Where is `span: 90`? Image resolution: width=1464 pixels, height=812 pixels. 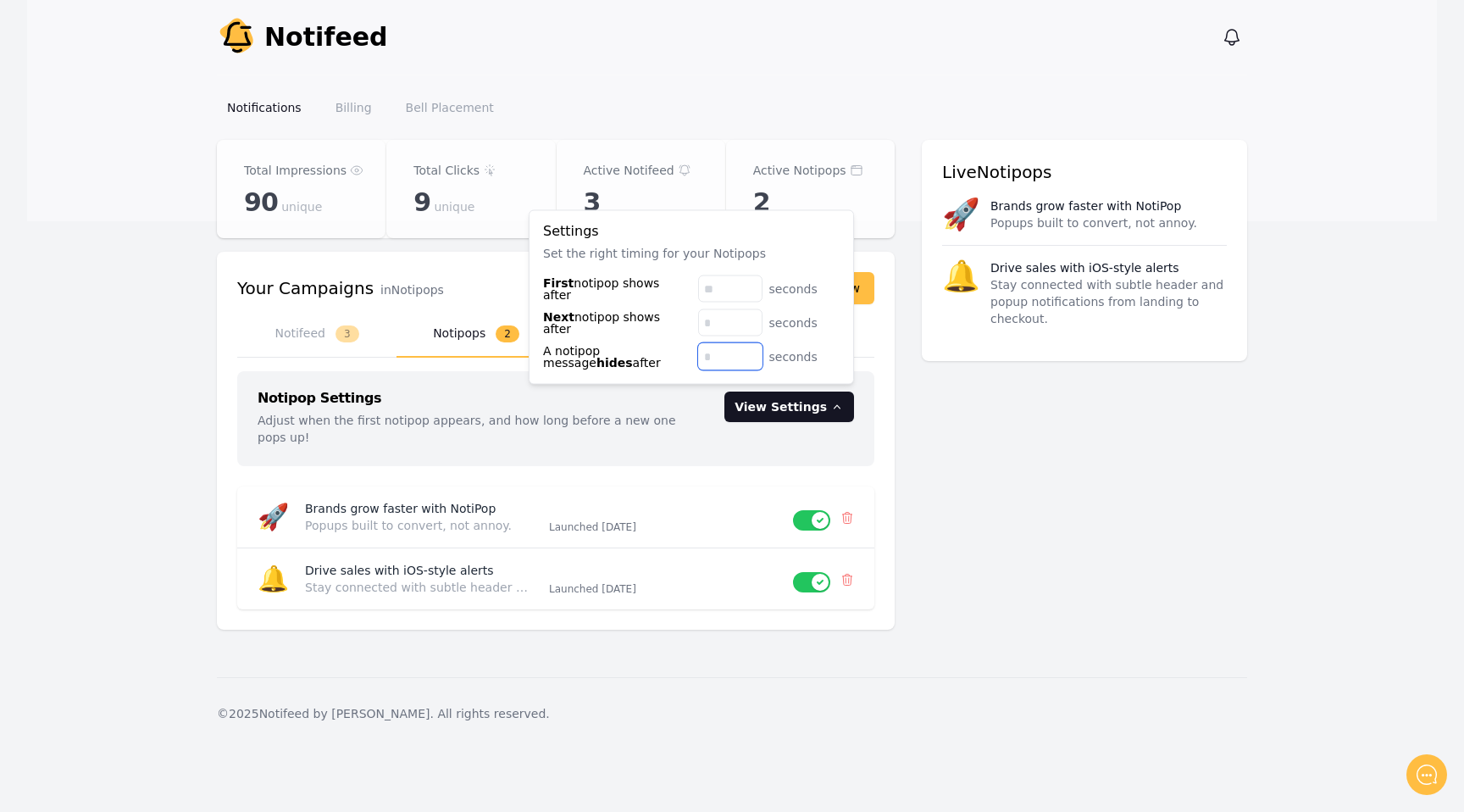 span: 90 is located at coordinates (261, 203).